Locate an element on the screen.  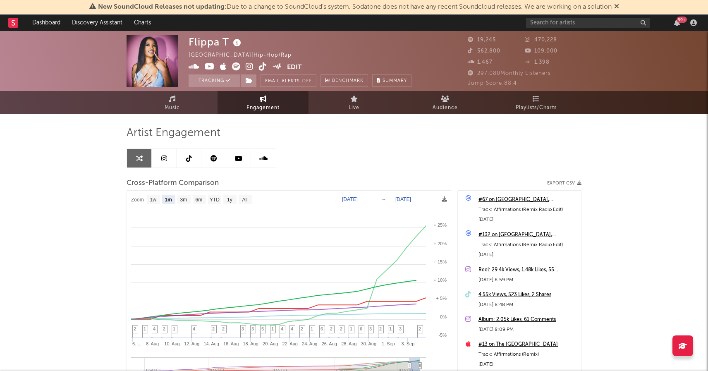
text: + 10% is located at coordinates (440, 280).